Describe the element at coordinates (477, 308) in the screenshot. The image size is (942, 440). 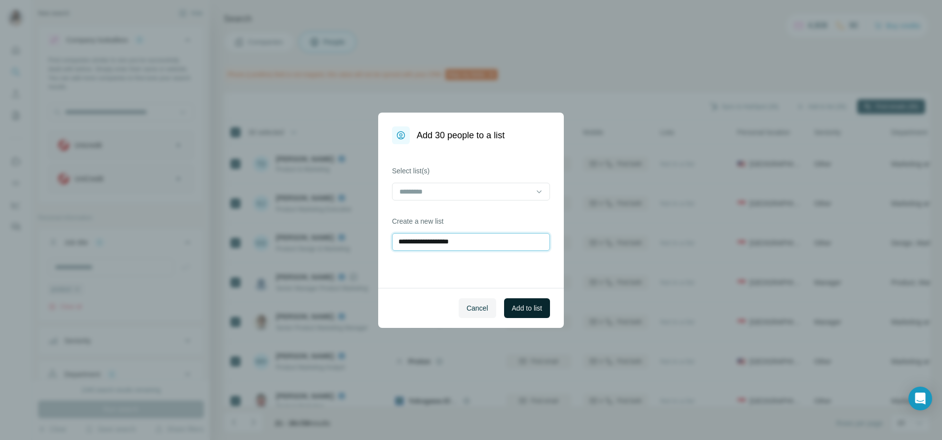
I see `span: Cancel` at that location.